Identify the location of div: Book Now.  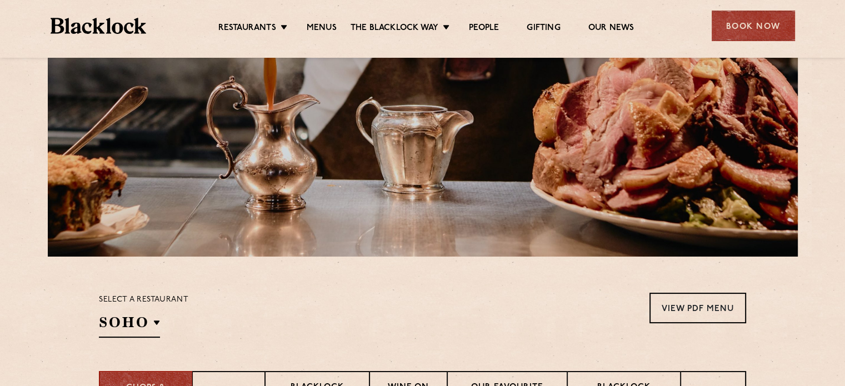
(754, 26).